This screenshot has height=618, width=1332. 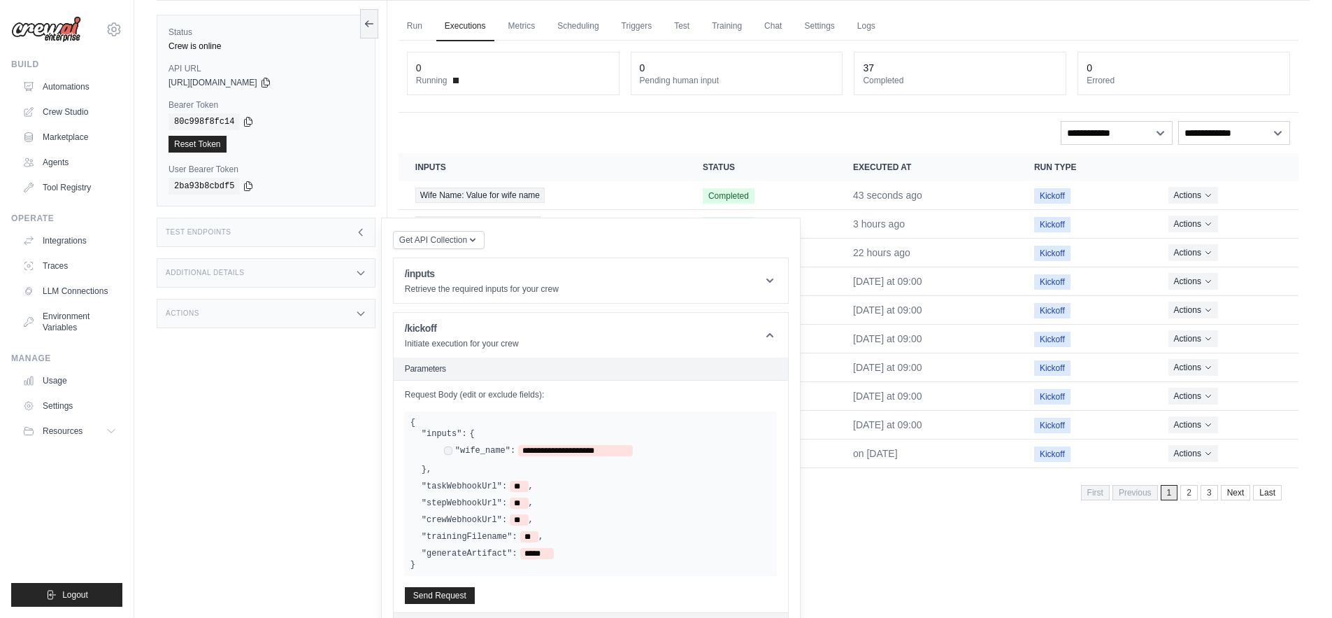 What do you see at coordinates (888, 339) in the screenshot?
I see `time: September 1, 2025 at 09:00 GMT-3` at bounding box center [888, 339].